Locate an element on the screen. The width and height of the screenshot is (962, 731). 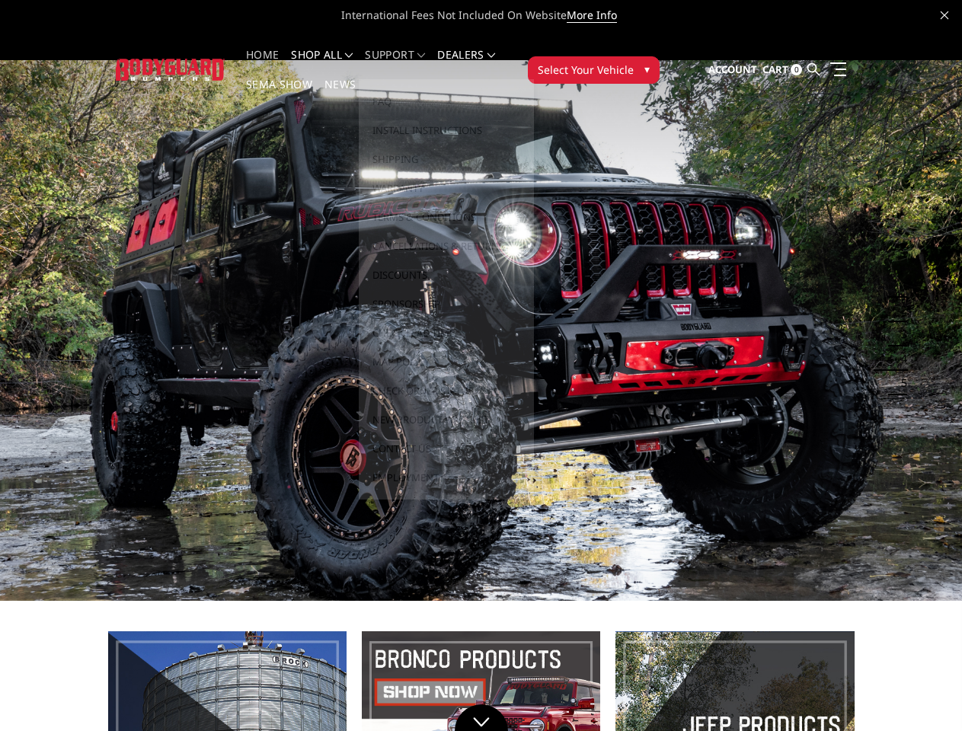
a: Sponsorship is located at coordinates (446, 304).